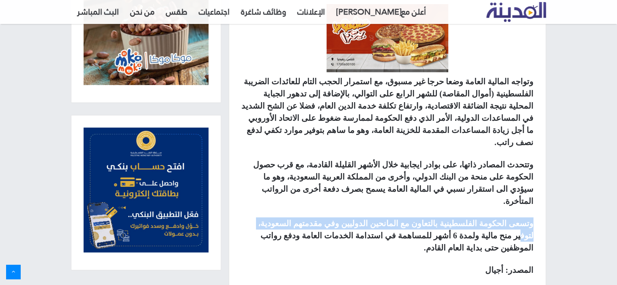 The height and width of the screenshot is (285, 617). Describe the element at coordinates (396, 236) in the screenshot. I see `strong: وتسعى الحكومة الفلسطينية بالتعاون مع المانحين الدوليين وفي مقدمتهم السعودية، لتوفير منح مالية ولم...` at that location.